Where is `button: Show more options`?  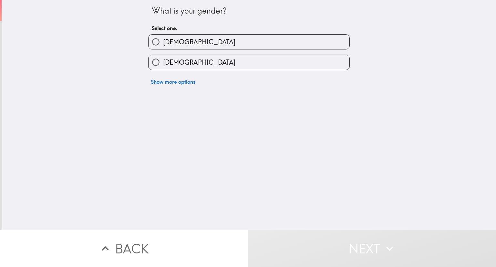
button: Show more options is located at coordinates (173, 82).